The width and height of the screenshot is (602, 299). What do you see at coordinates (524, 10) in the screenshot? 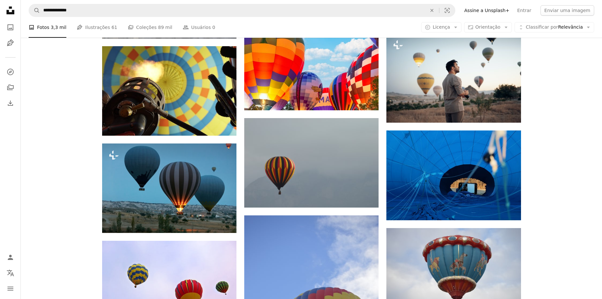
I see `a: Entrar` at bounding box center [524, 10].